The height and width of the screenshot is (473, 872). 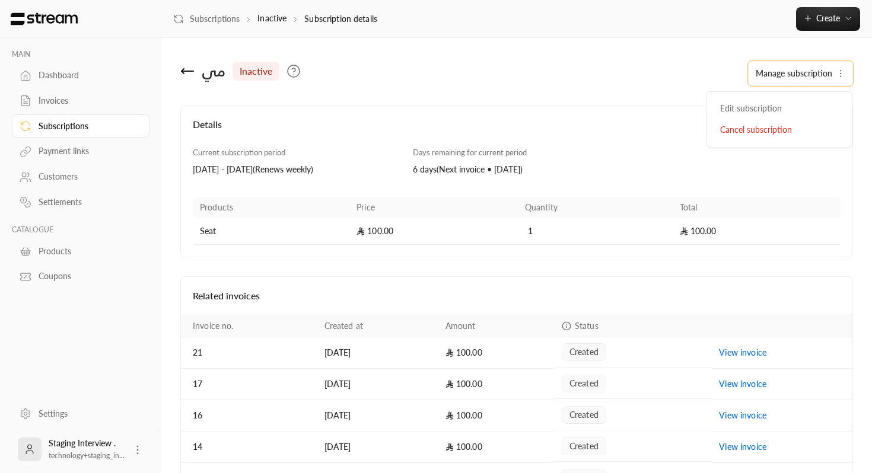 What do you see at coordinates (81, 230) in the screenshot?
I see `p: CATALOGUE` at bounding box center [81, 230].